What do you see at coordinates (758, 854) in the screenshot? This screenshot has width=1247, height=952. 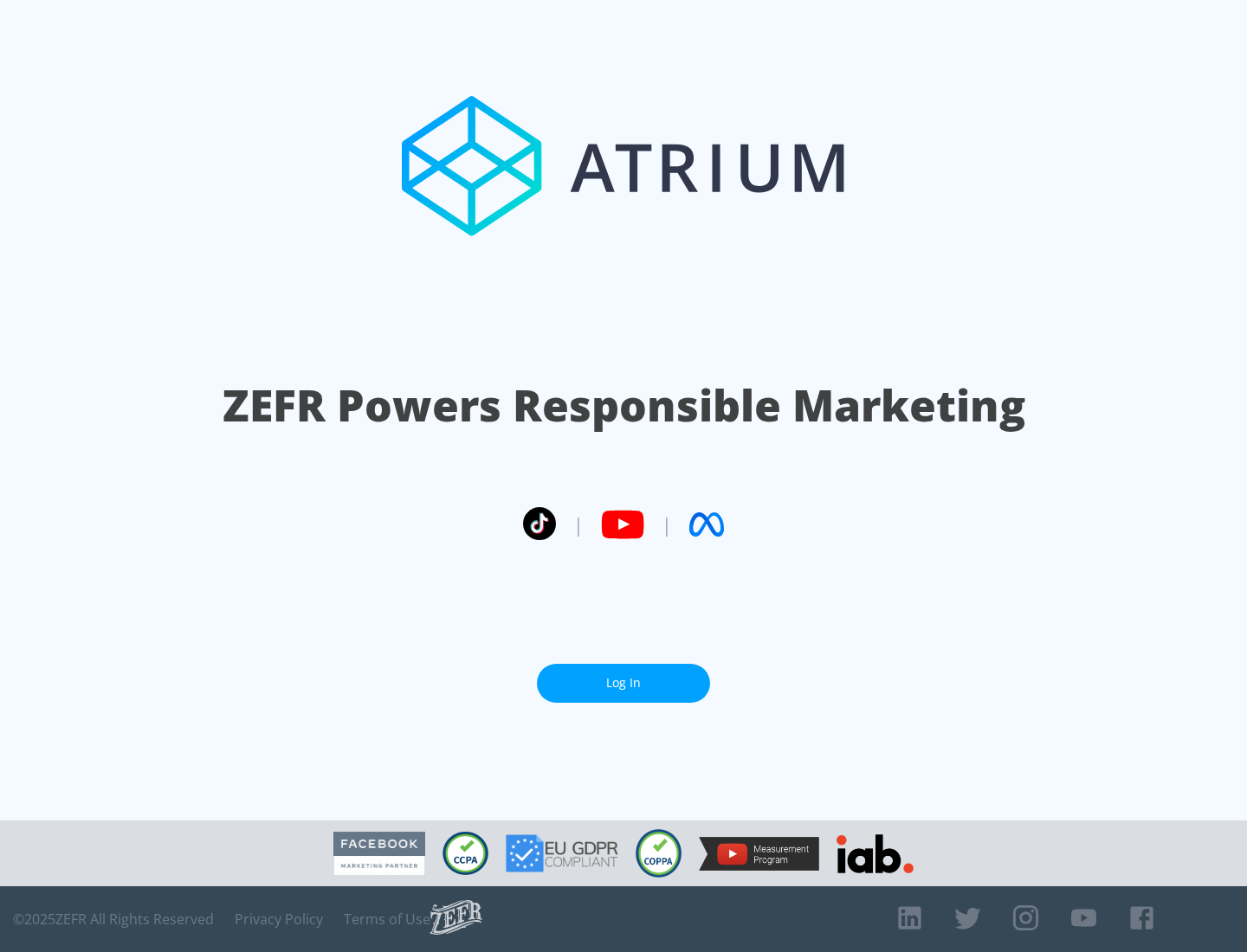 I see `img: YouTube Measurement Program` at bounding box center [758, 854].